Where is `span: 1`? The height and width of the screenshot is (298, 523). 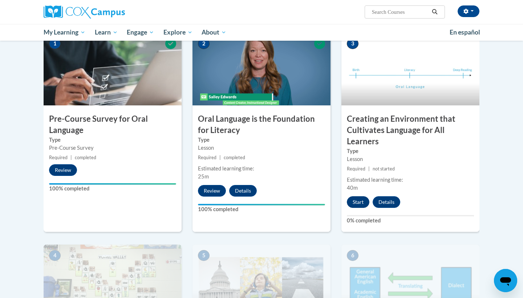 span: 1 is located at coordinates (55, 44).